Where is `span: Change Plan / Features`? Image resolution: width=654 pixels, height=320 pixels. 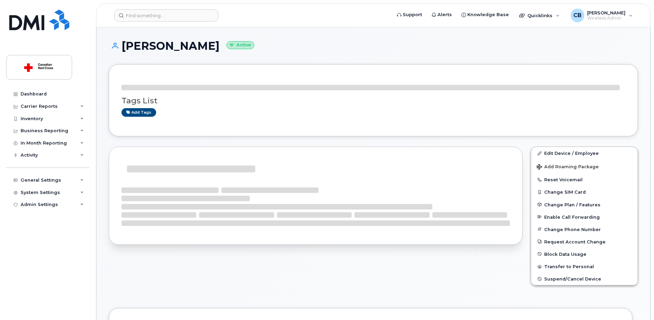 span: Change Plan / Features is located at coordinates (572, 204).